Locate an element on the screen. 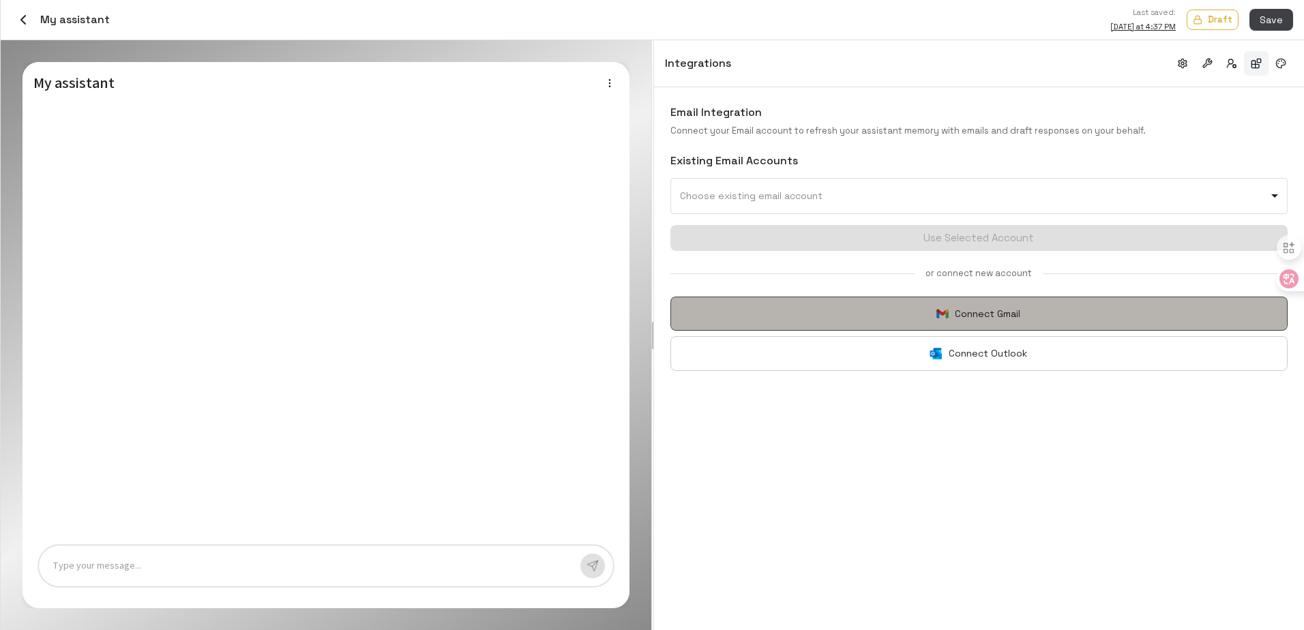  button: Basic info is located at coordinates (1183, 63).